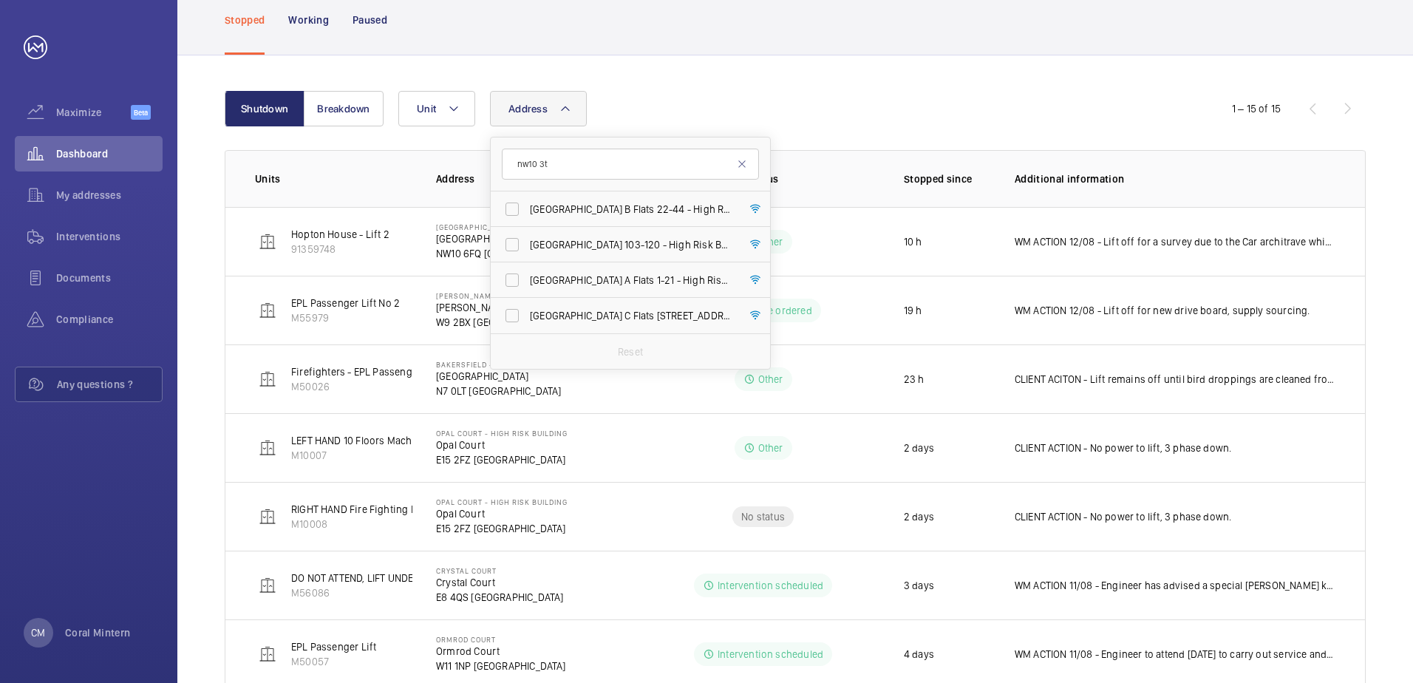 The width and height of the screenshot is (1413, 683). What do you see at coordinates (504, 364) in the screenshot?
I see `p: Bakersfield - High Risk Building` at bounding box center [504, 364].